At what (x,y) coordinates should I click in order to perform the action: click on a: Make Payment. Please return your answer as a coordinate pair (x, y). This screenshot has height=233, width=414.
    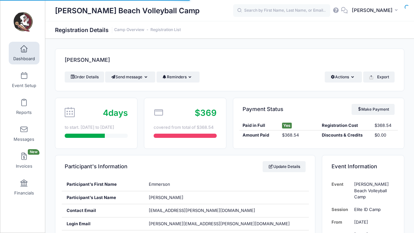
    Looking at the image, I should click on (373, 109).